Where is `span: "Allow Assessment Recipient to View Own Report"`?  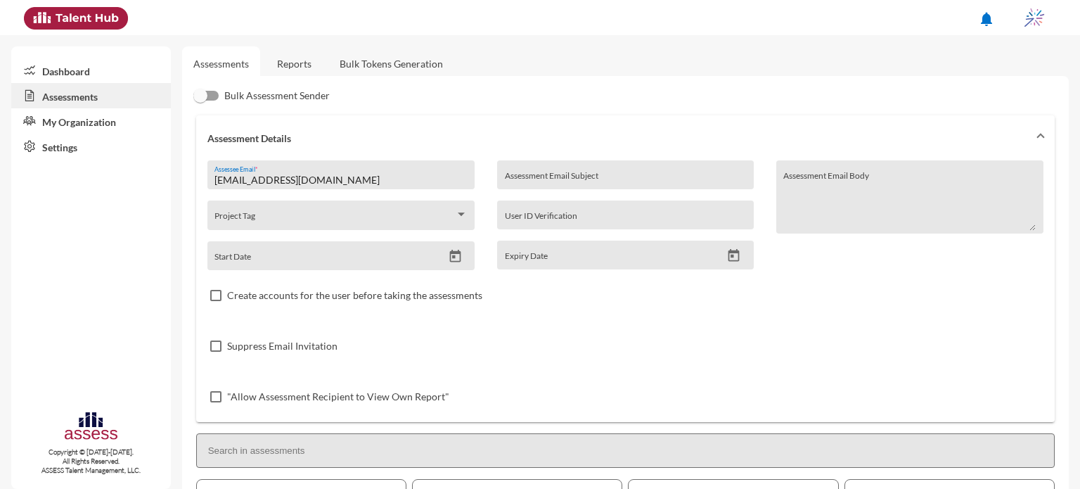 span: "Allow Assessment Recipient to View Own Report" is located at coordinates (338, 397).